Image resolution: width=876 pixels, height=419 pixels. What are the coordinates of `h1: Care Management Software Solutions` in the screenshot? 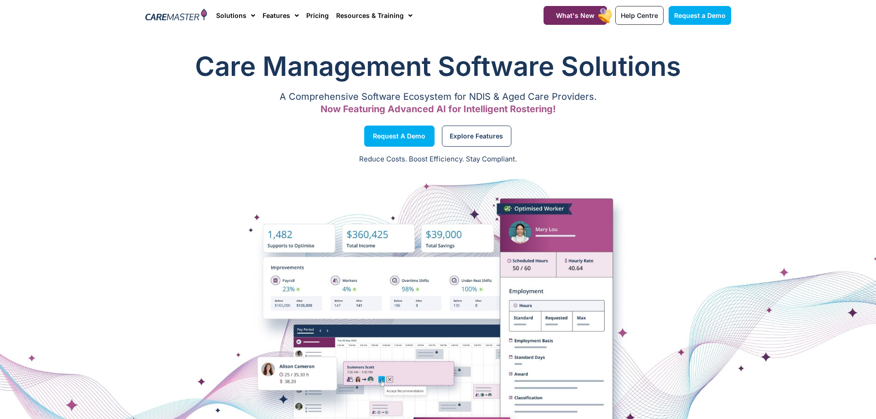 It's located at (438, 66).